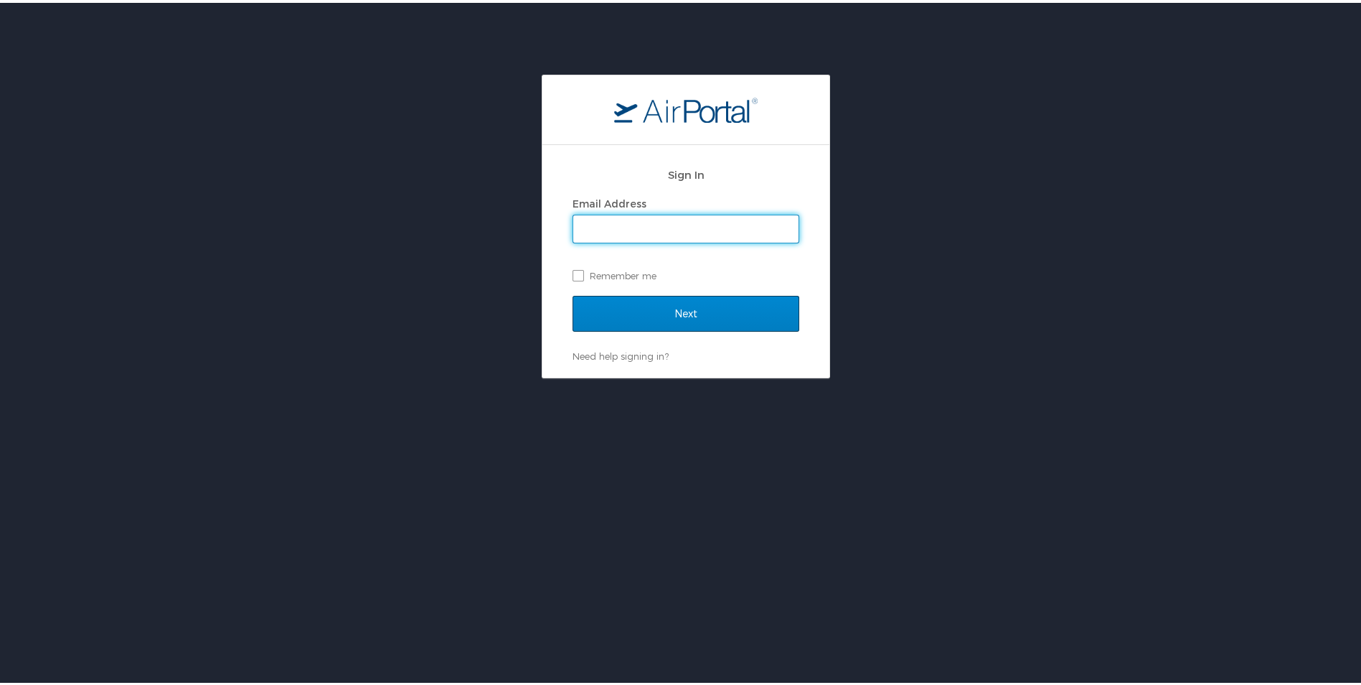 The image size is (1361, 685). I want to click on img: logo, so click(686, 107).